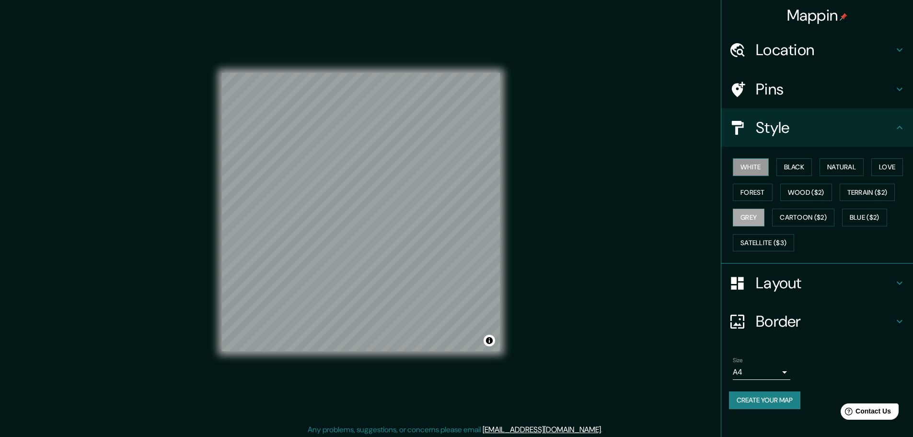 This screenshot has height=437, width=913. What do you see at coordinates (818, 283) in the screenshot?
I see `div: Layout` at bounding box center [818, 283].